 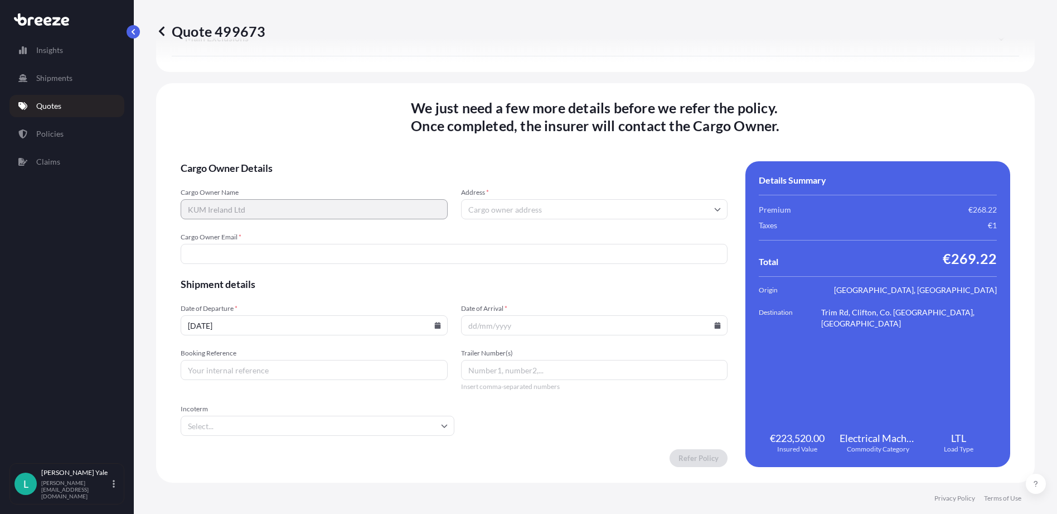 I want to click on input: Number1, number2,..., so click(x=594, y=370).